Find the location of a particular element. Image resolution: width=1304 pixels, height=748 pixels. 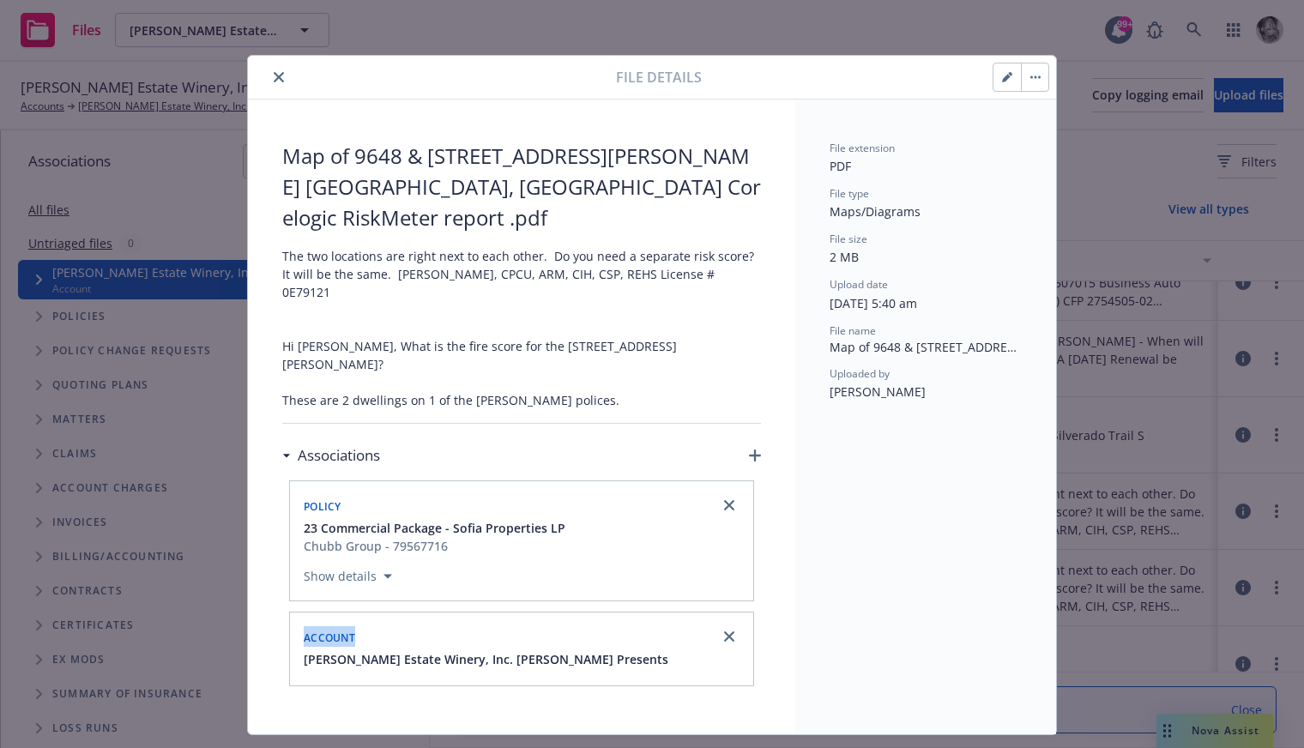

span: Upload date is located at coordinates (858, 284).